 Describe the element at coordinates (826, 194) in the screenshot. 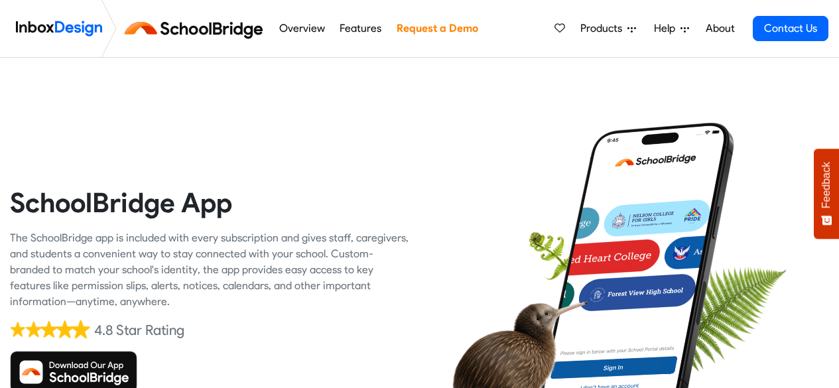

I see `button: Feedback - Show survey` at that location.